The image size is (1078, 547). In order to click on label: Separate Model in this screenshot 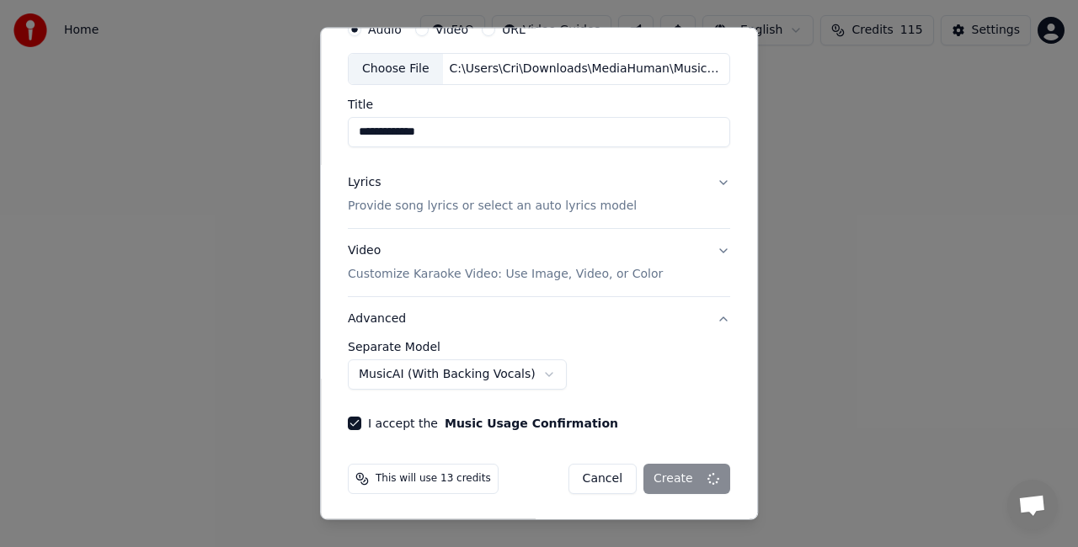, I will do `click(539, 347)`.